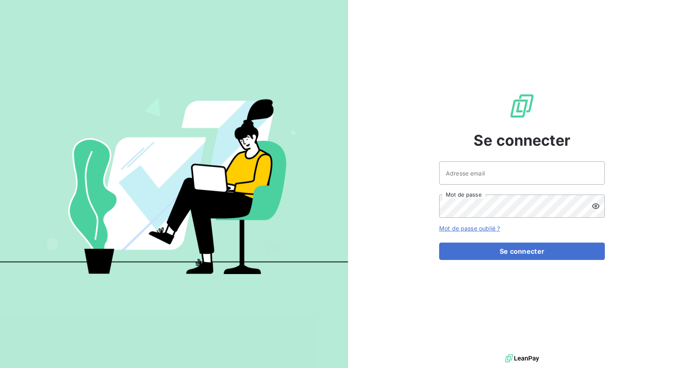 The height and width of the screenshot is (368, 696). What do you see at coordinates (522, 359) in the screenshot?
I see `img: logo` at bounding box center [522, 359].